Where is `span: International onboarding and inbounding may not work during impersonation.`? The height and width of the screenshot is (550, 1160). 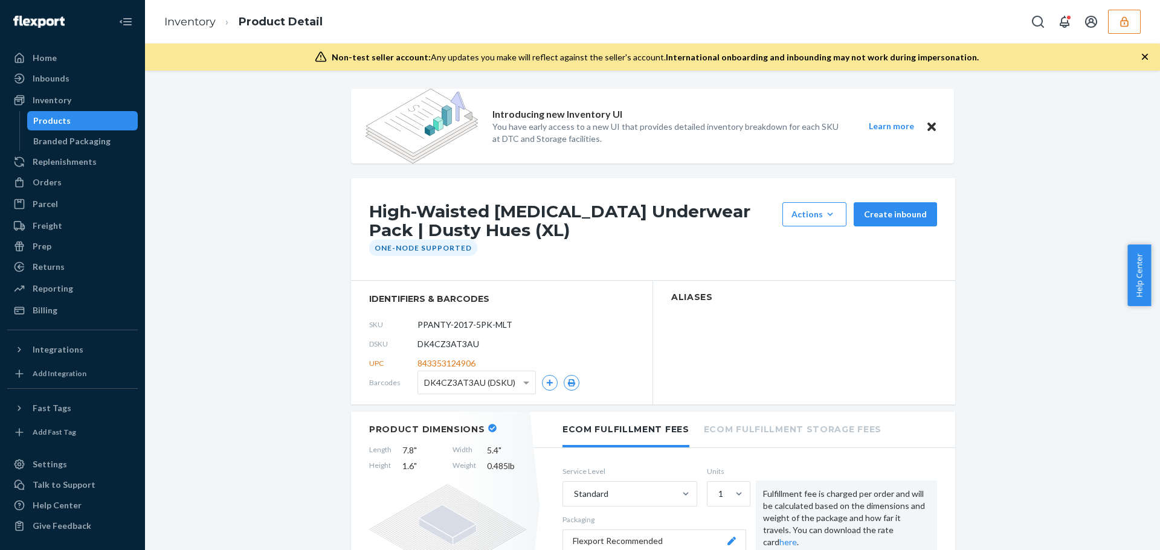 span: International onboarding and inbounding may not work during impersonation. is located at coordinates (822, 57).